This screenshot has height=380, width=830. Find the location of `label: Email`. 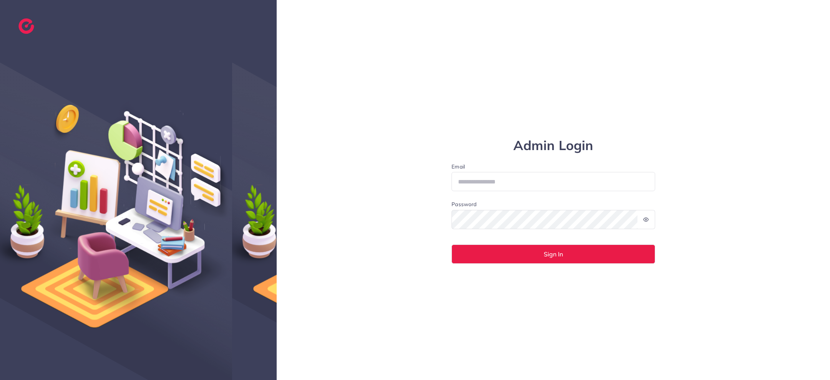

label: Email is located at coordinates (553, 167).